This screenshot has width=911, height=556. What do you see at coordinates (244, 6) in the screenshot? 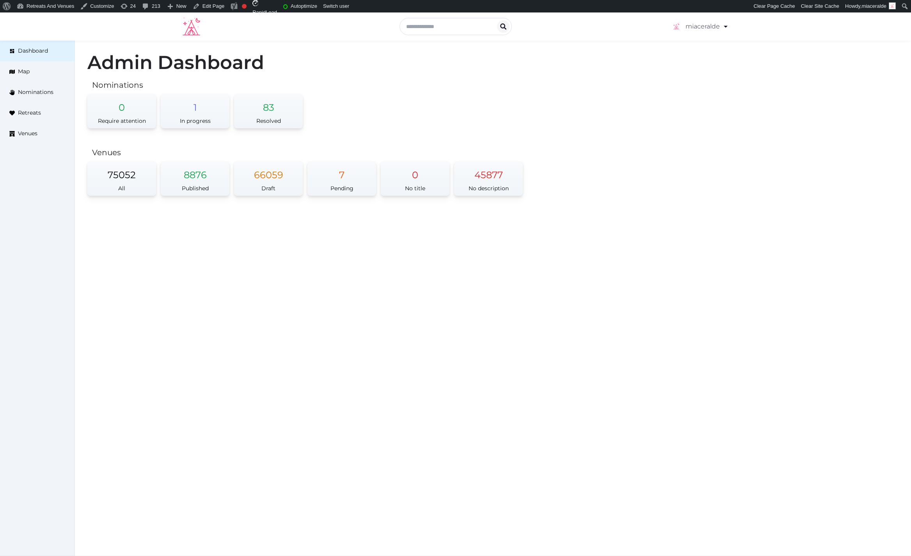
I see `div: Focus keyphrase not set` at bounding box center [244, 6].